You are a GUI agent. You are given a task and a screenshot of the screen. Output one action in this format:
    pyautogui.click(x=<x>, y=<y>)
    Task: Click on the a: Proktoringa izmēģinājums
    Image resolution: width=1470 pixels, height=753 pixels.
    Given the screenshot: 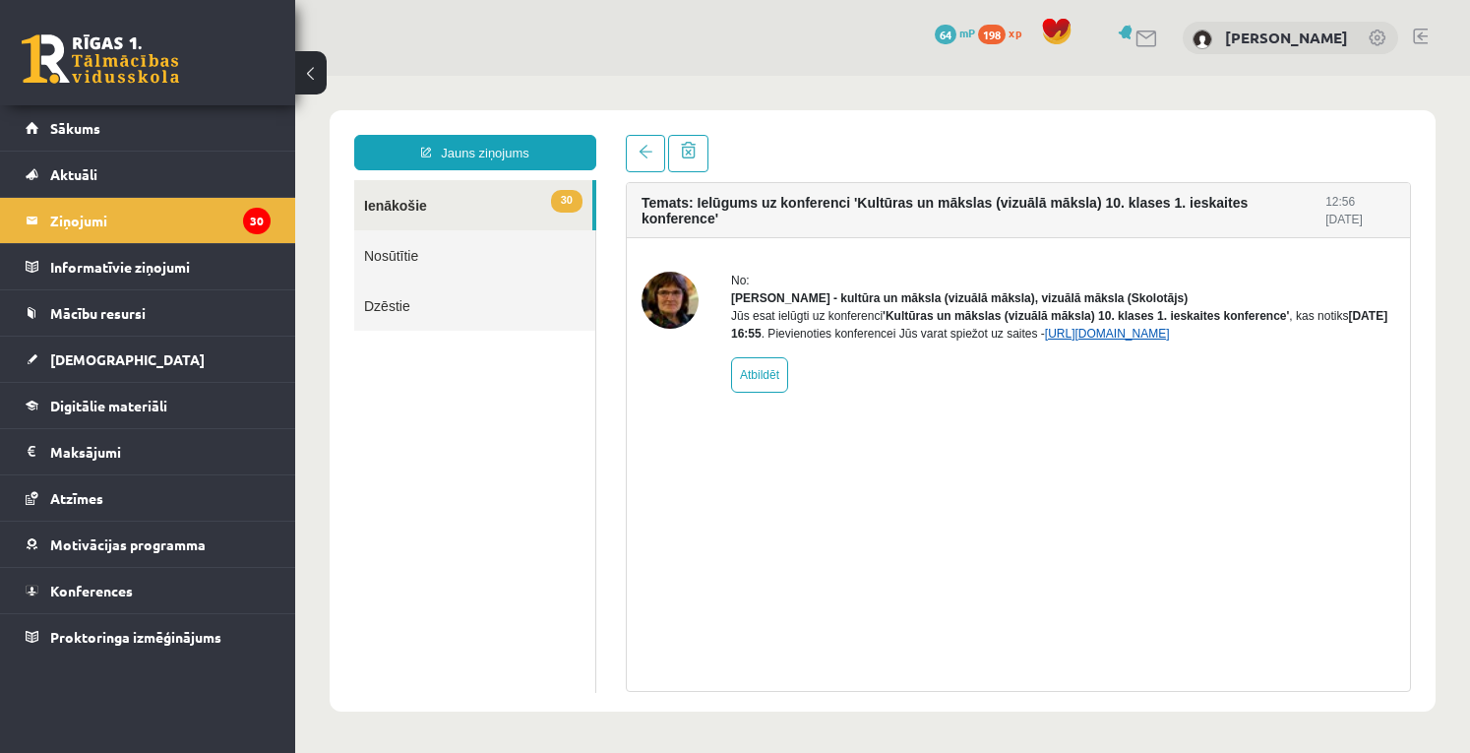 What is the action you would take?
    pyautogui.click(x=148, y=637)
    